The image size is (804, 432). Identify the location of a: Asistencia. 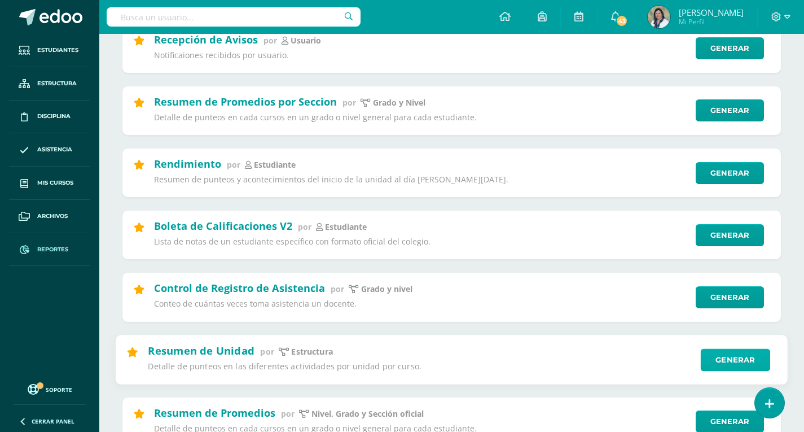
(50, 150).